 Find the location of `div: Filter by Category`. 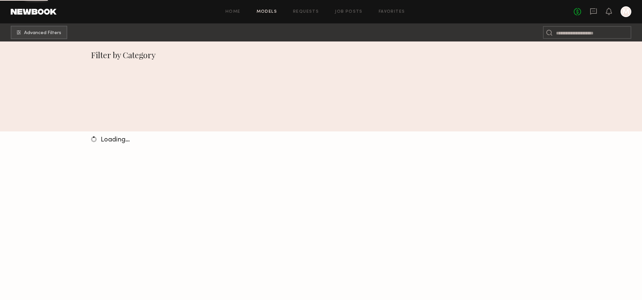

div: Filter by Category is located at coordinates (321, 55).